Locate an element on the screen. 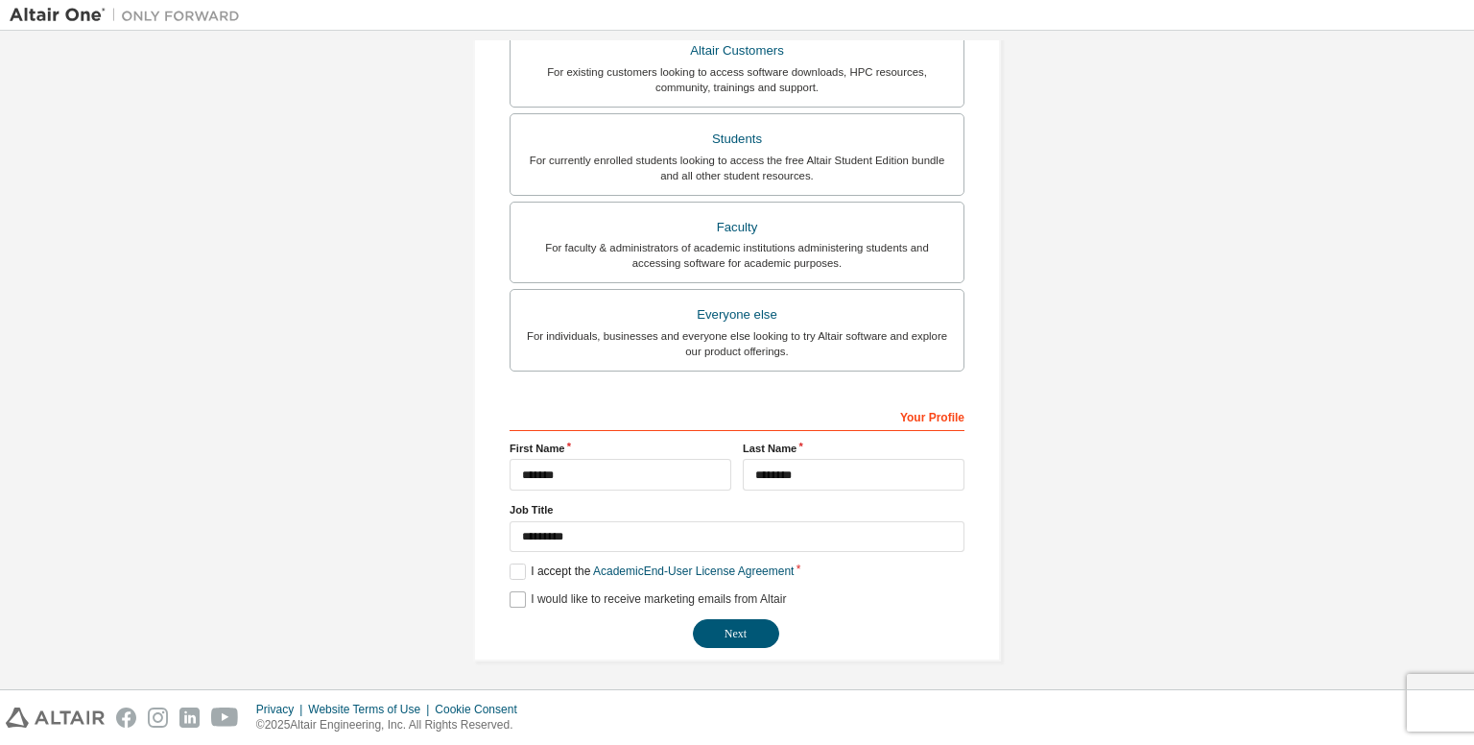 This screenshot has height=745, width=1474. img: instagram.svg is located at coordinates (157, 717).